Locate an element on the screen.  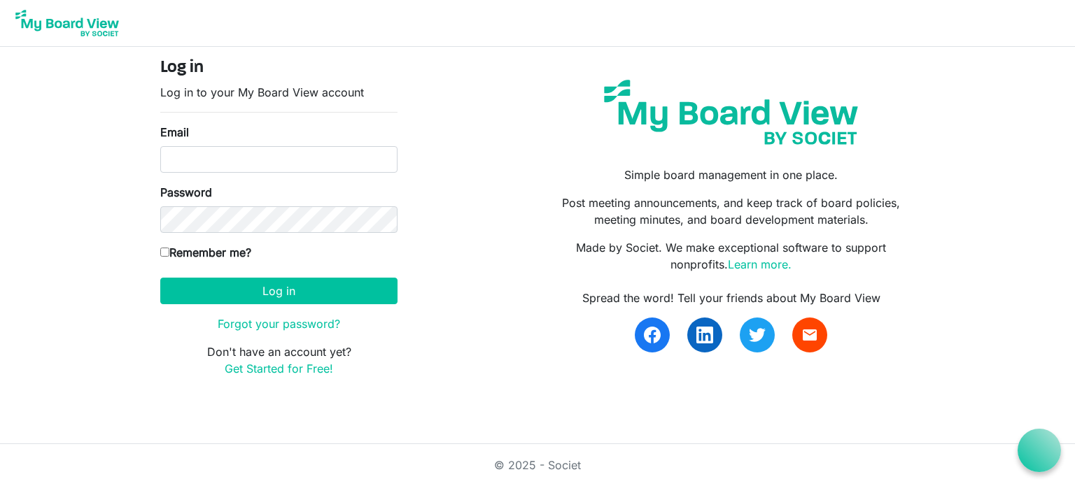
label: Email is located at coordinates (174, 132).